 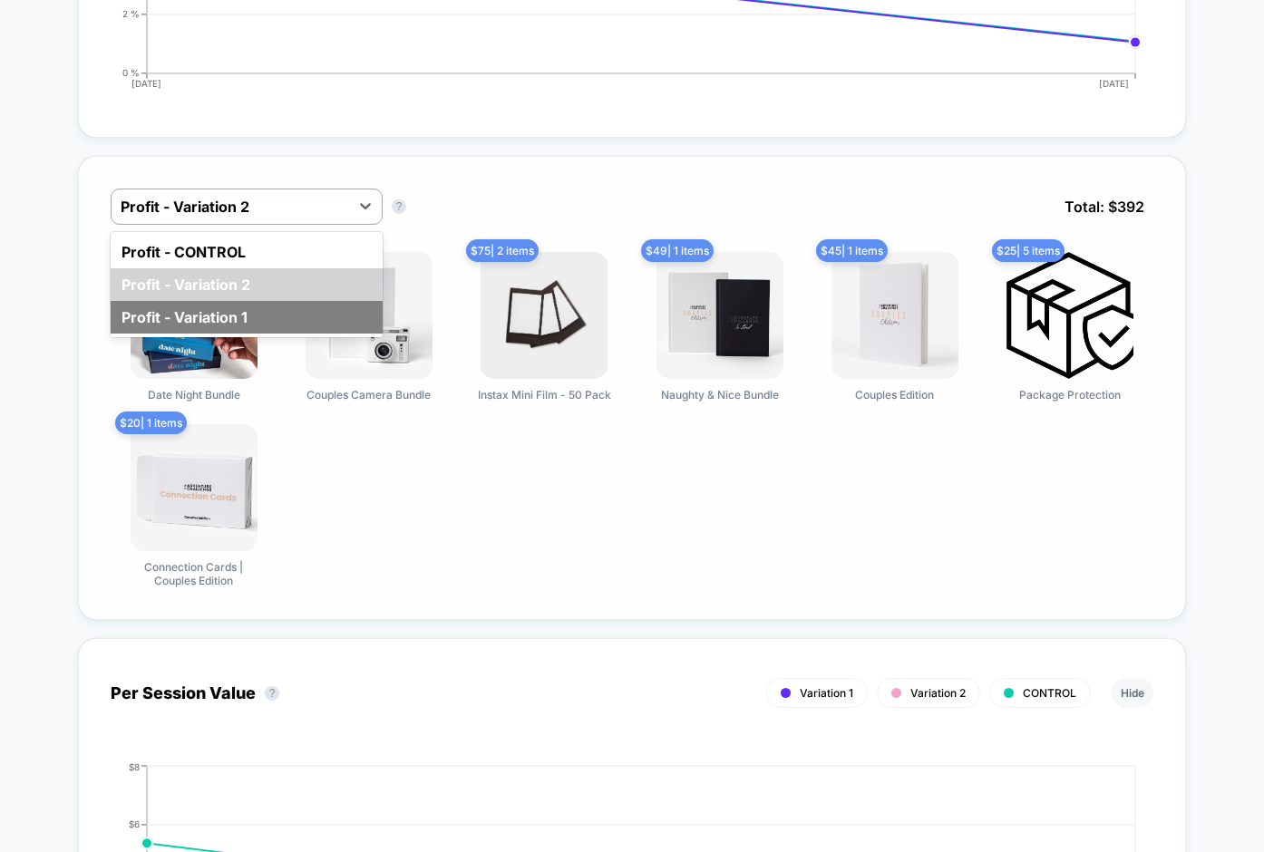 What do you see at coordinates (852, 250) in the screenshot?
I see `span: $ 45 | 1 items` at bounding box center [852, 250].